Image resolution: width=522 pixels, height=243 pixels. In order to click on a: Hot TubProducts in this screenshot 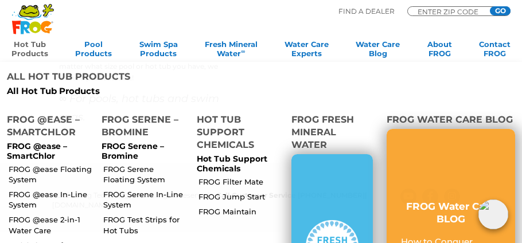, I will do `click(30, 51)`.